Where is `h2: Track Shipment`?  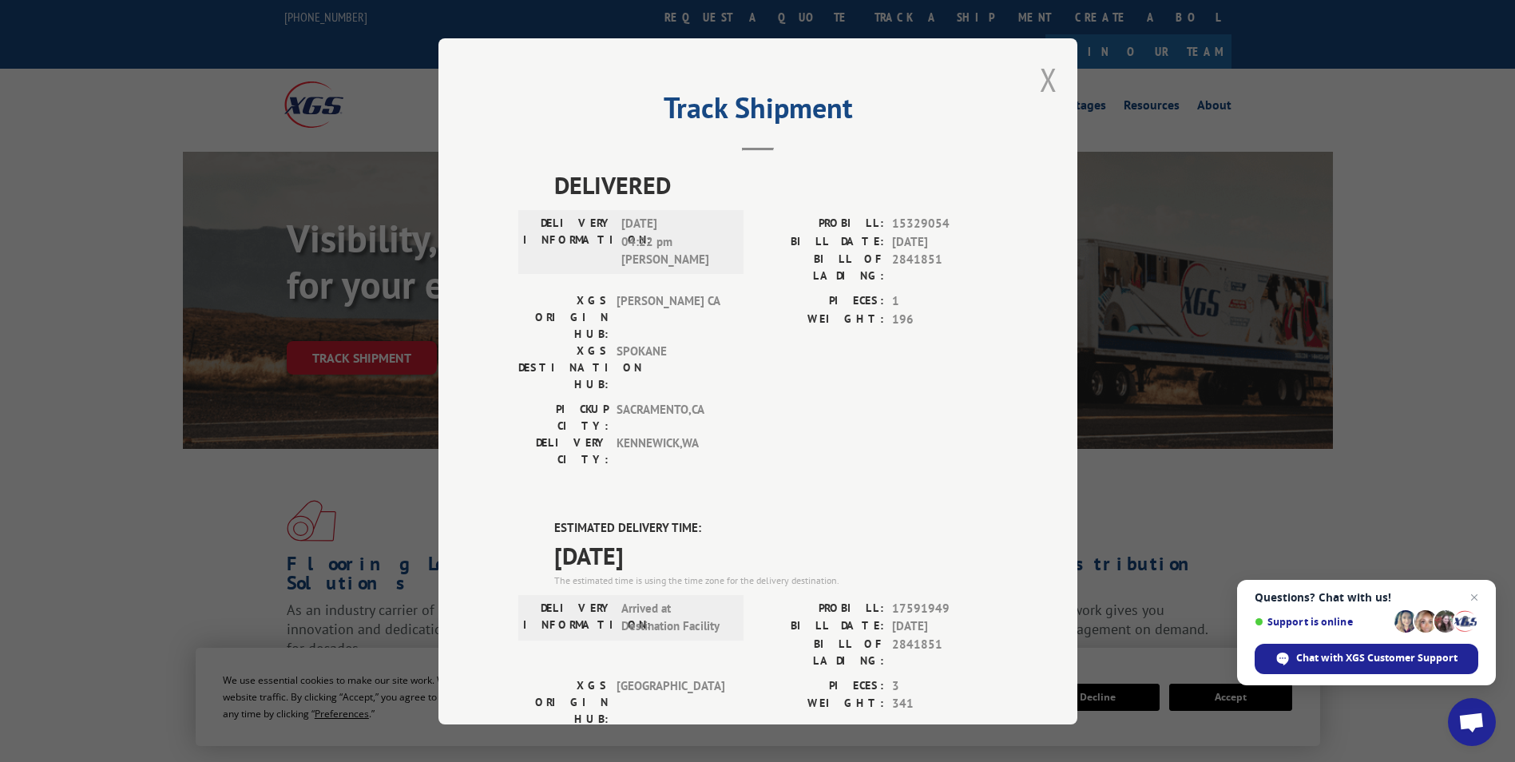 h2: Track Shipment is located at coordinates (758, 112).